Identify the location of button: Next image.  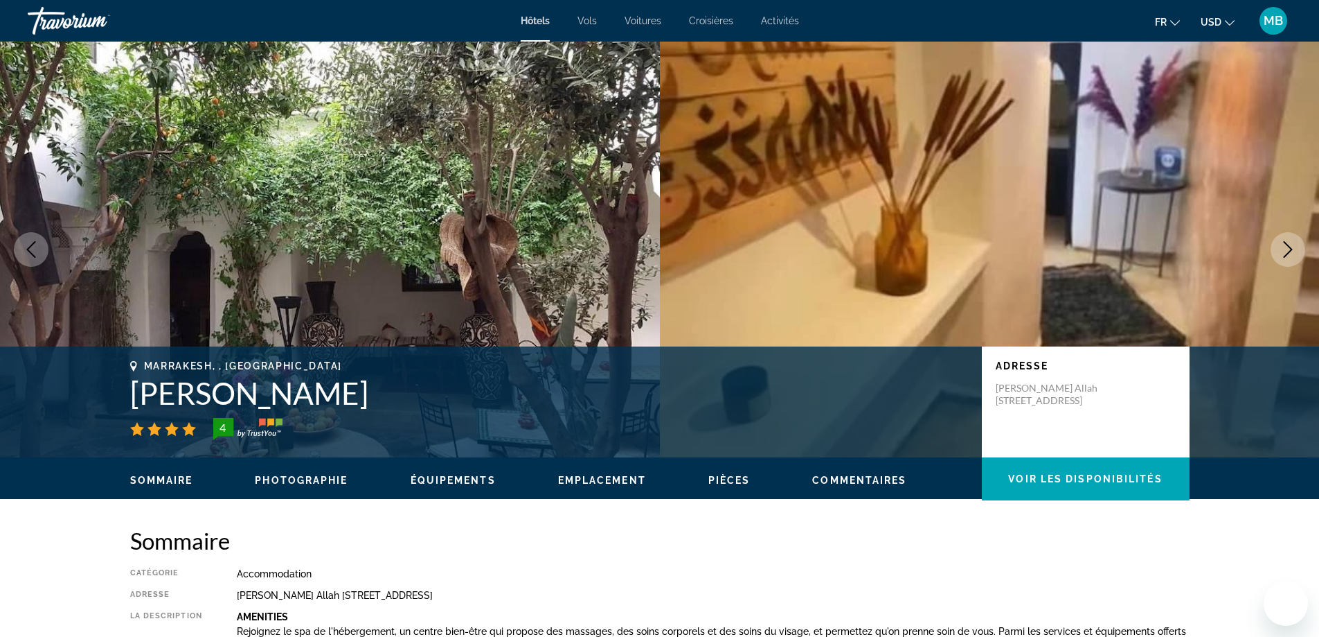
(1288, 249).